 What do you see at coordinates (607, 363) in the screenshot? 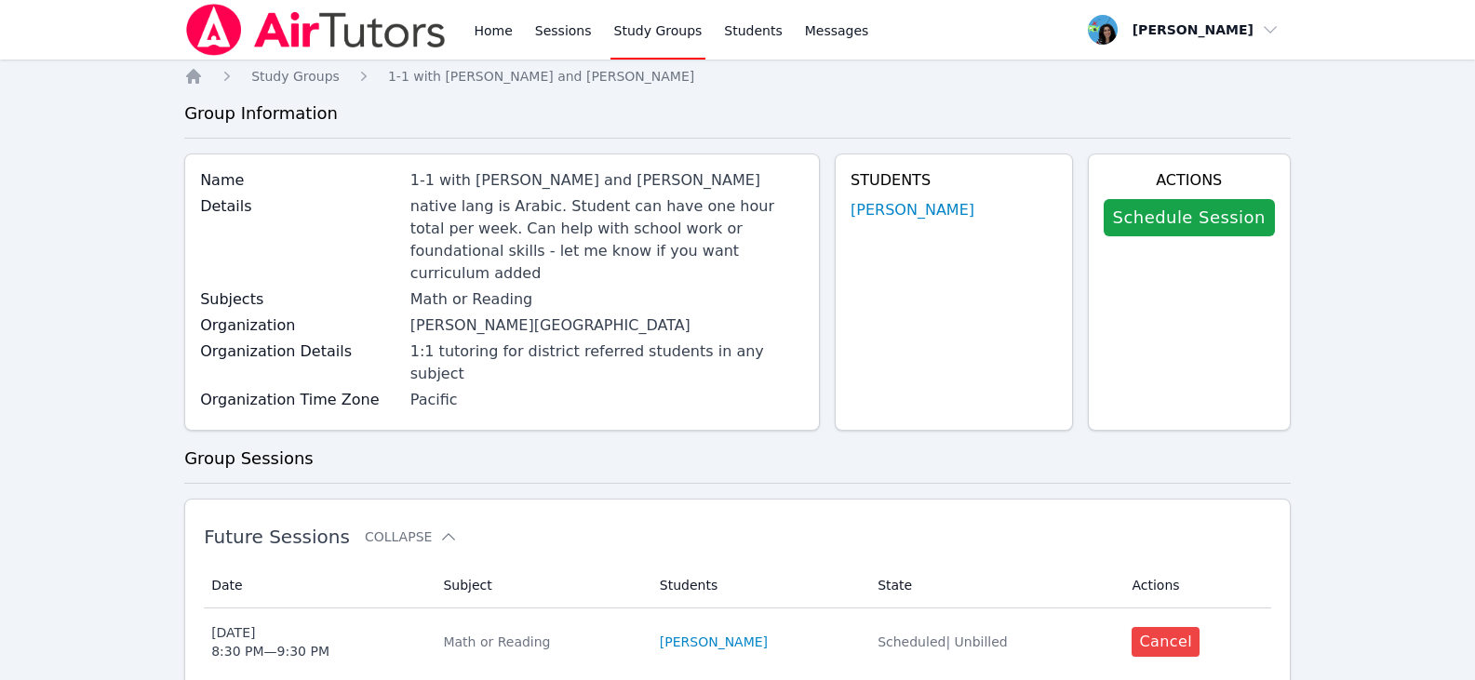
I see `div: 1:1 tutoring for district referred students in any subject` at bounding box center [607, 363].